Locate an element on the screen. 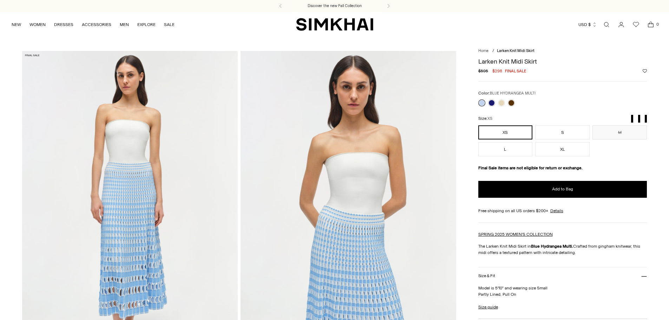 Image resolution: width=669 pixels, height=320 pixels. strong: Final Sale items are not eligible for return or exchange. is located at coordinates (531, 168).